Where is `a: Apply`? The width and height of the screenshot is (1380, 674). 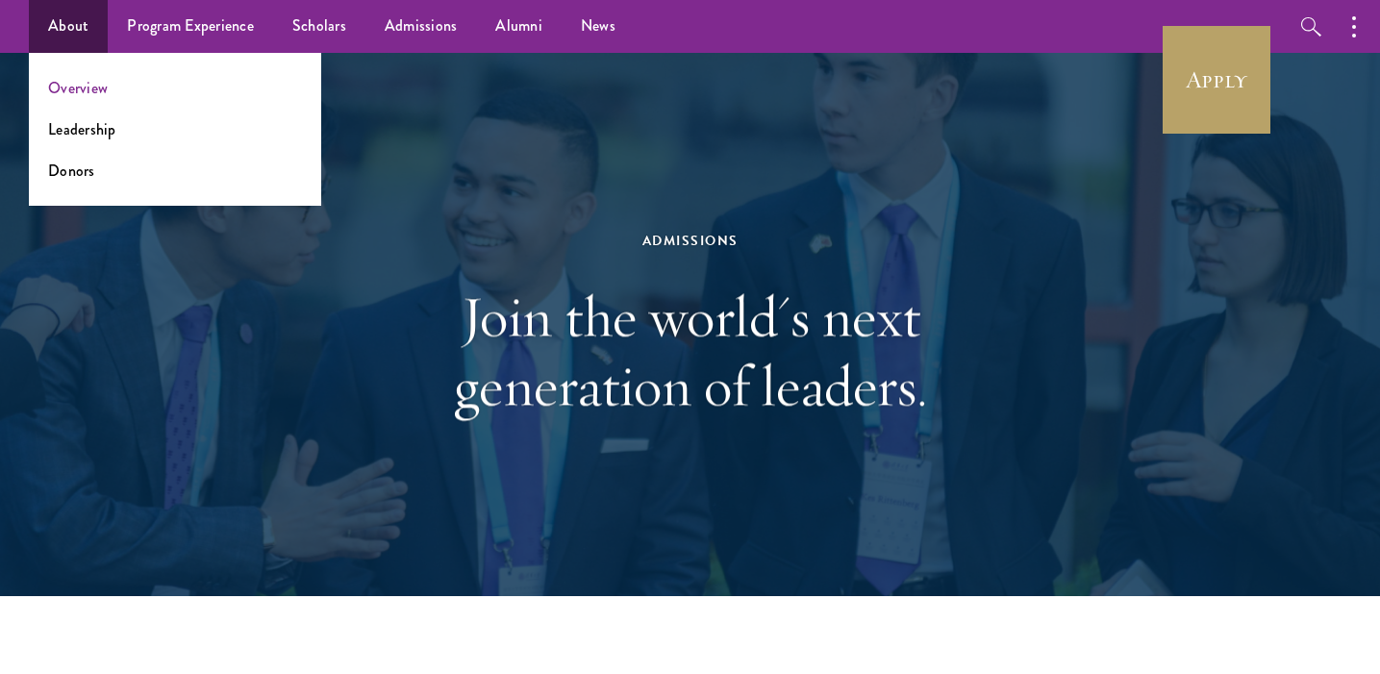 a: Apply is located at coordinates (1216, 80).